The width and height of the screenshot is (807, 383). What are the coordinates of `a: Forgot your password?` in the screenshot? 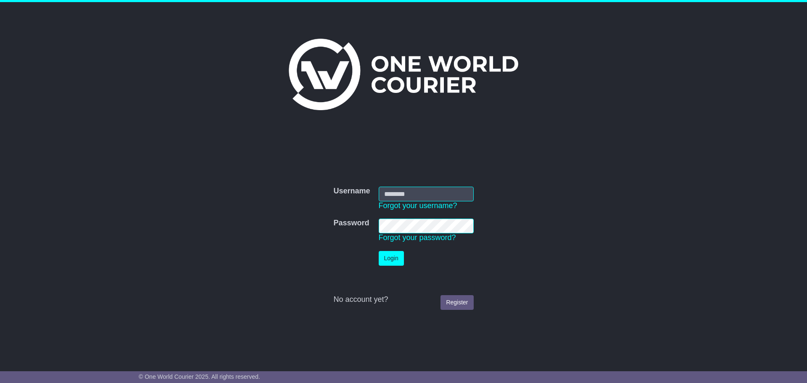 It's located at (417, 237).